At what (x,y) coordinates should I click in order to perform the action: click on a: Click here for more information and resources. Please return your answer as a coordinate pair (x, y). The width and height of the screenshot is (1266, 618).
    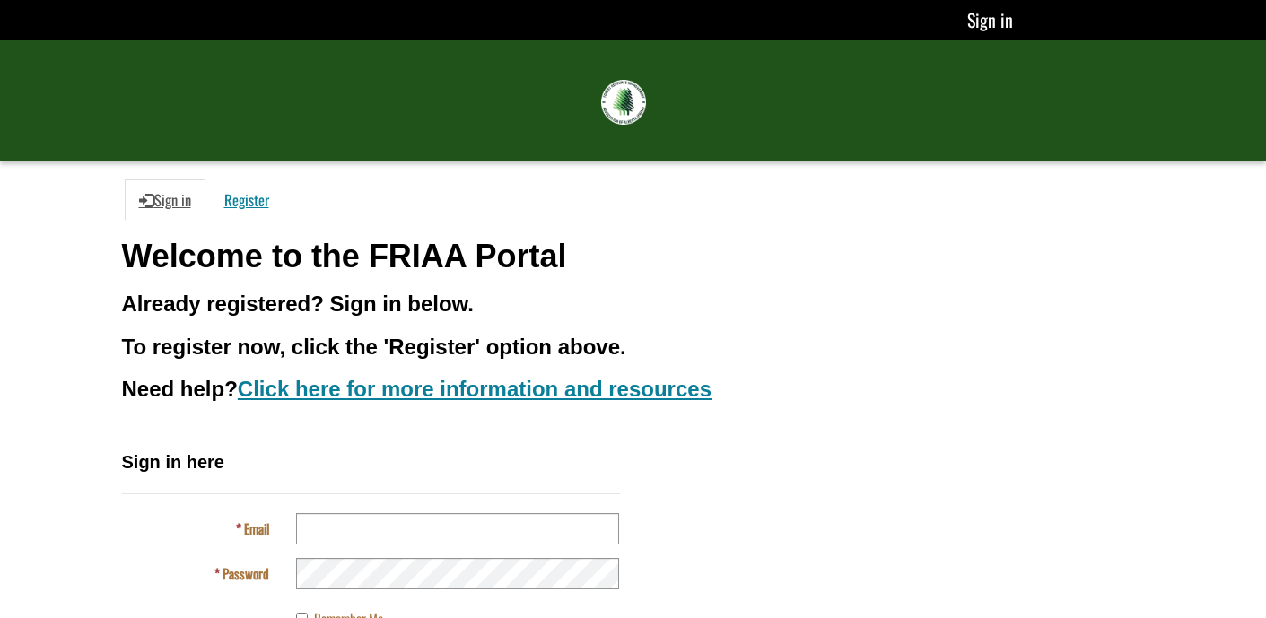
    Looking at the image, I should click on (475, 388).